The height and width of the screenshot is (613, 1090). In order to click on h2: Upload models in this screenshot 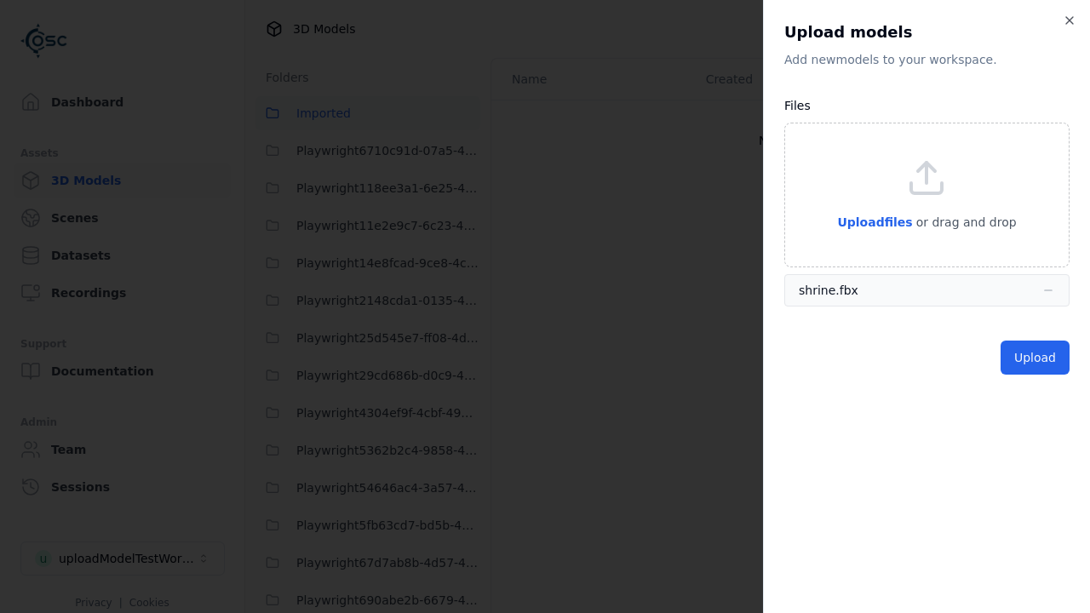, I will do `click(927, 32)`.